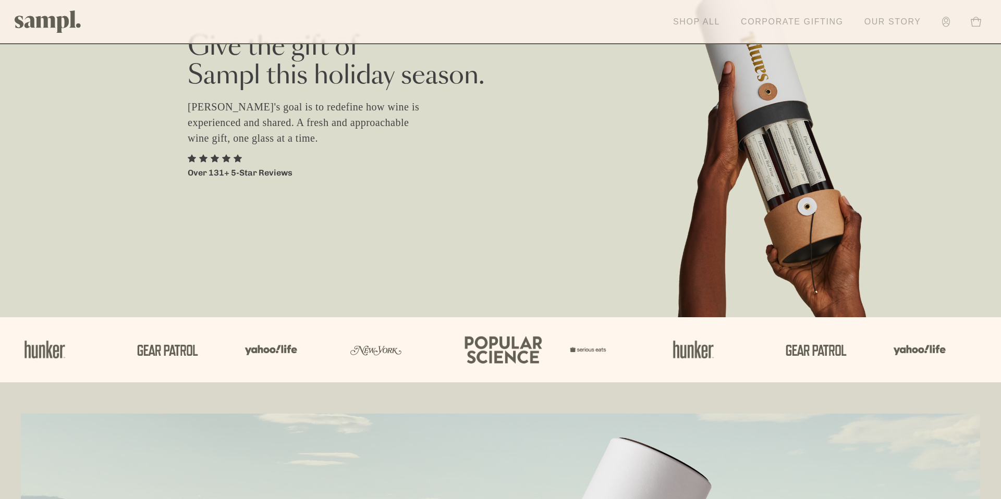  Describe the element at coordinates (892, 22) in the screenshot. I see `a: Our Story` at that location.